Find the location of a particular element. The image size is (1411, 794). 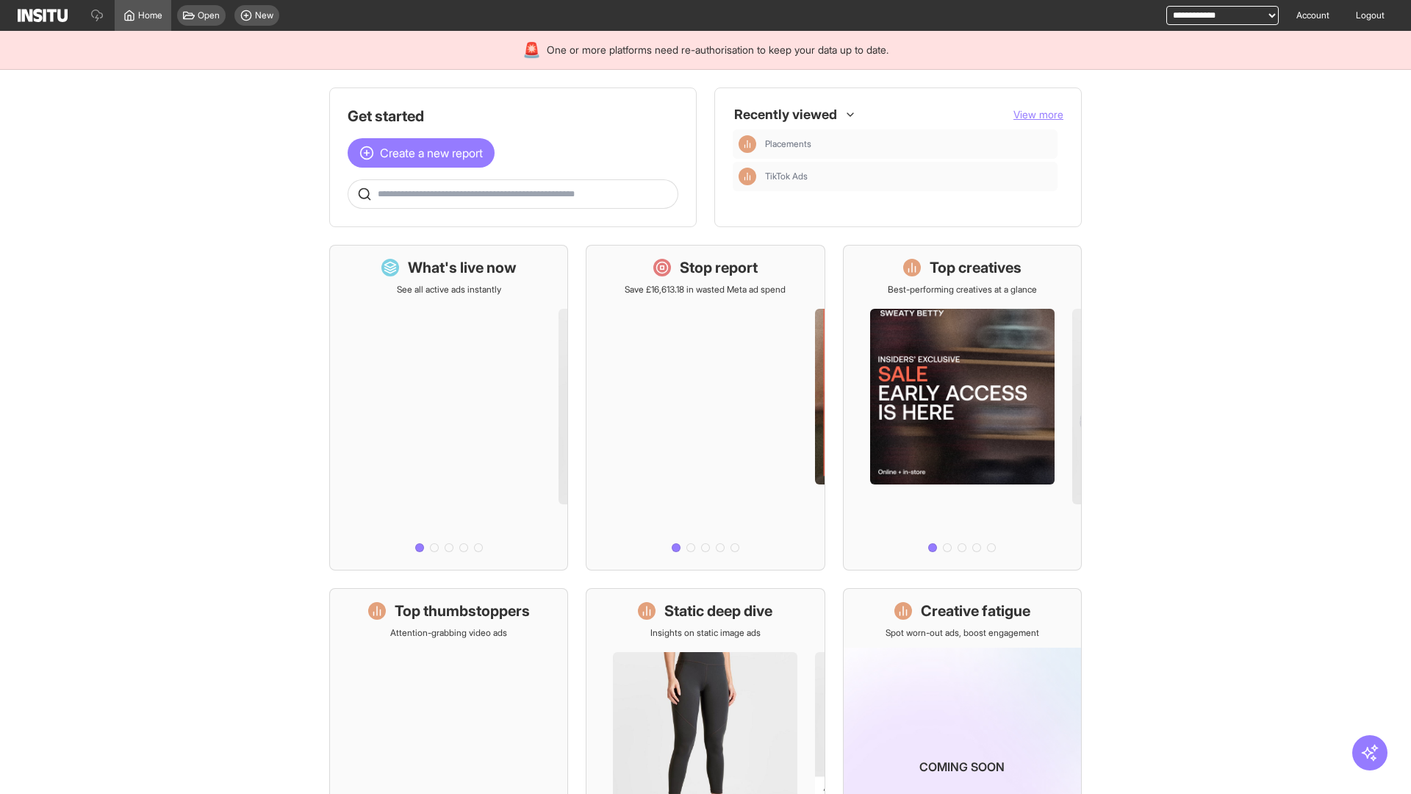

button: View more is located at coordinates (1039, 115).